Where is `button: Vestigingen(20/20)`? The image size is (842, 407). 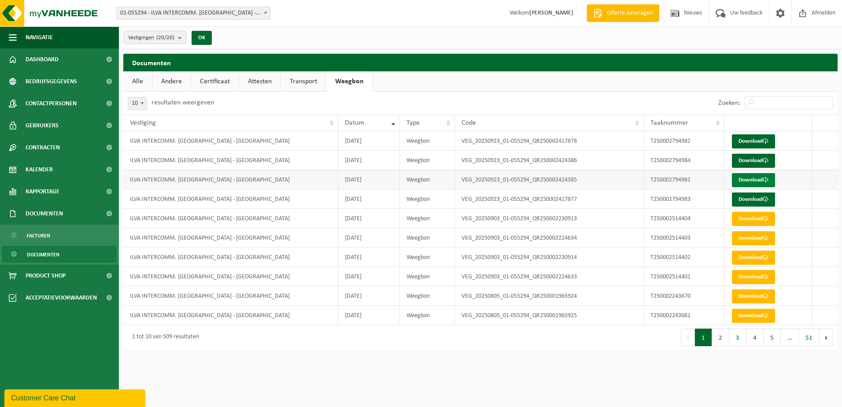
button: Vestigingen(20/20) is located at coordinates (155, 37).